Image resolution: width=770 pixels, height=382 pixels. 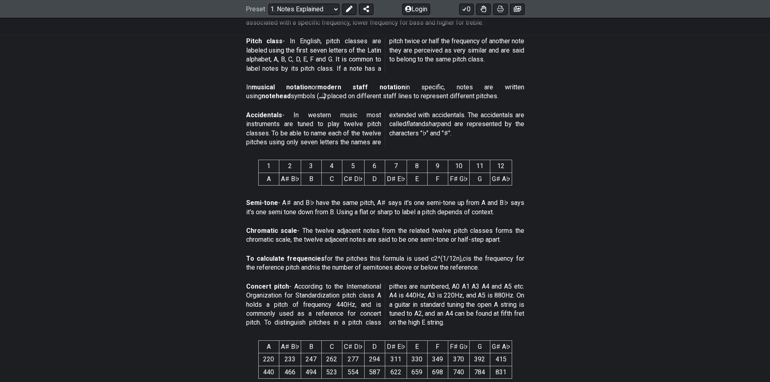 I want to click on td: G♯ A♭, so click(x=501, y=179).